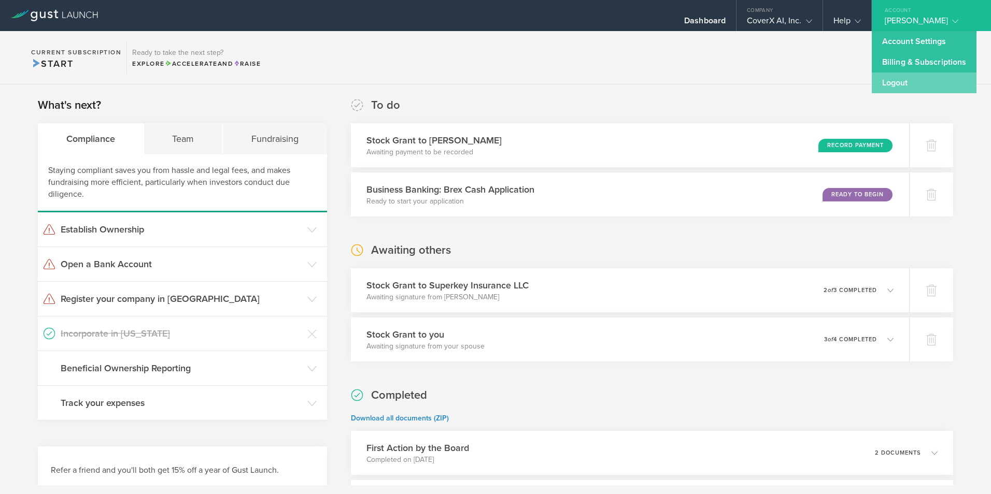  What do you see at coordinates (447, 286) in the screenshot?
I see `h3: Stock Grant to Superkey Insurance LLC` at bounding box center [447, 286].